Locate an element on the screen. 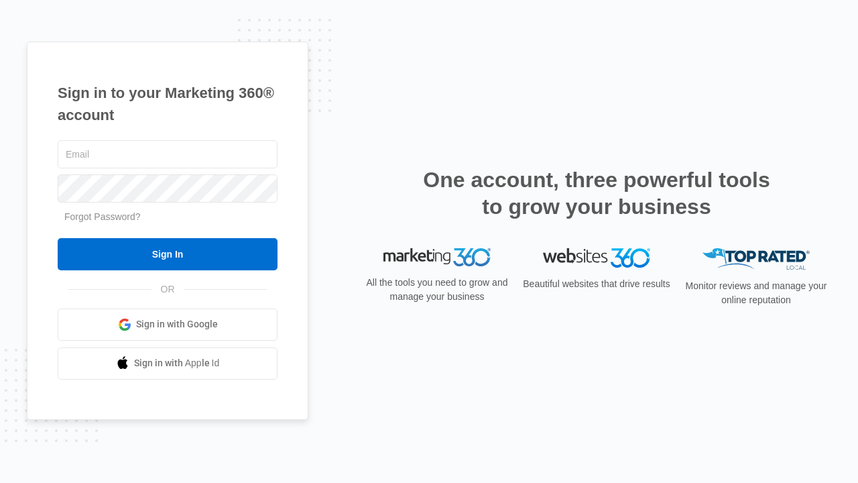 Image resolution: width=858 pixels, height=483 pixels. input: Sign In is located at coordinates (168, 254).